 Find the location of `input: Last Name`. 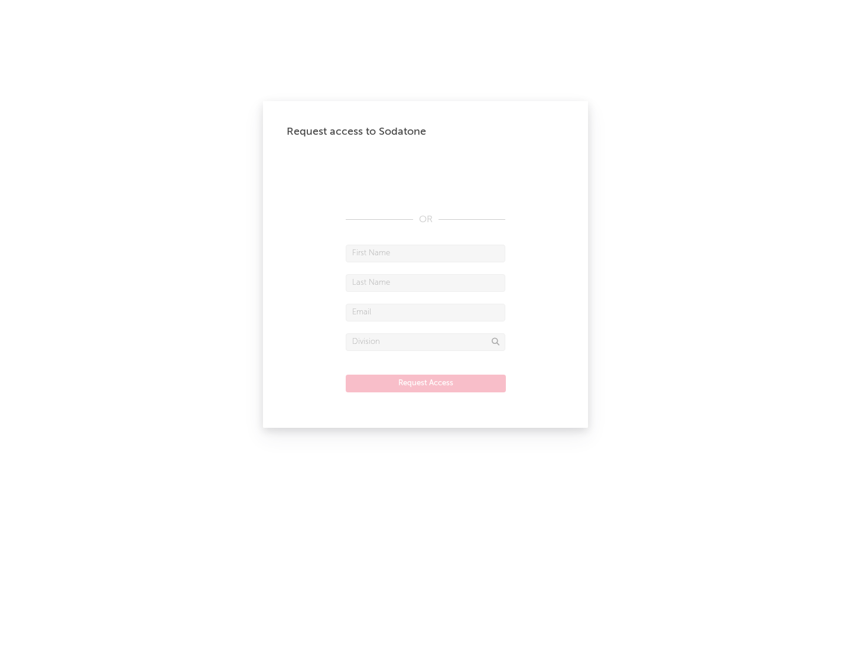

input: Last Name is located at coordinates (425, 283).